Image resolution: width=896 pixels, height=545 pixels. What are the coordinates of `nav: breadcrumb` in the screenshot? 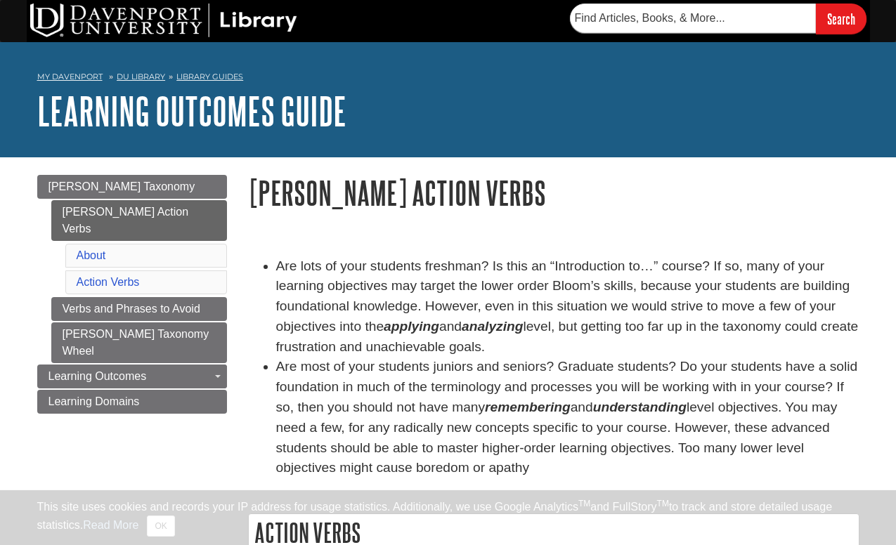 It's located at (448, 79).